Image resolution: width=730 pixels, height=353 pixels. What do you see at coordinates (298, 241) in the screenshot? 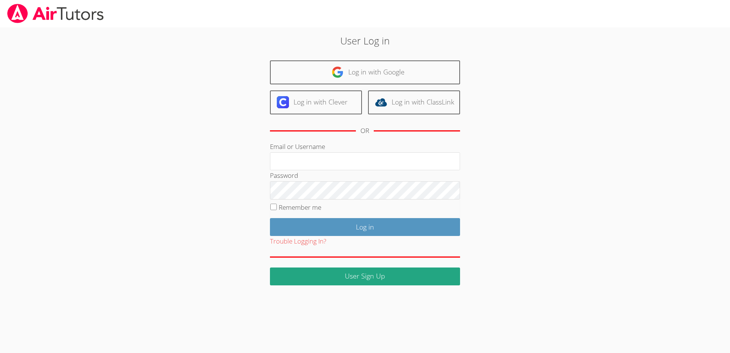
I see `button: Trouble Logging In?` at bounding box center [298, 241].